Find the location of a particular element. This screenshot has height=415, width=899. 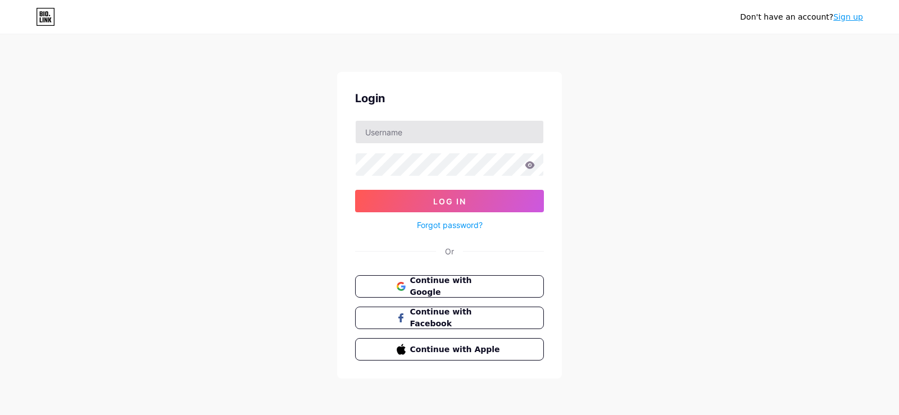

span: Log In is located at coordinates (449, 201).